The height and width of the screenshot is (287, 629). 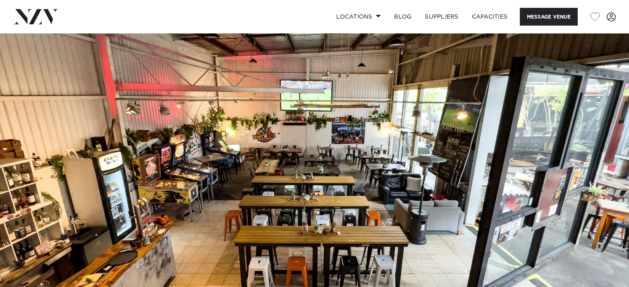 I want to click on a: BLOG, so click(x=403, y=17).